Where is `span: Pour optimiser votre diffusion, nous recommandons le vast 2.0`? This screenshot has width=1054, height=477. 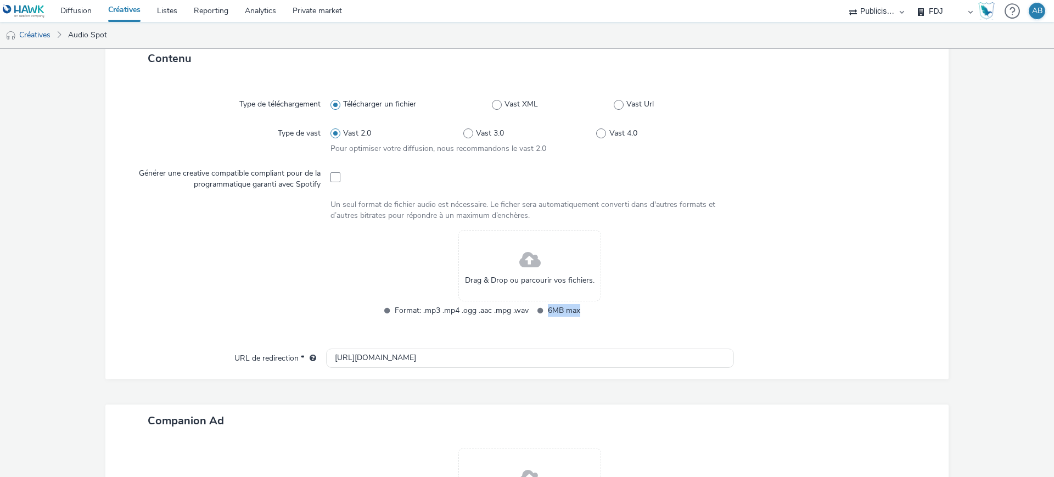 span: Pour optimiser votre diffusion, nous recommandons le vast 2.0 is located at coordinates (438, 148).